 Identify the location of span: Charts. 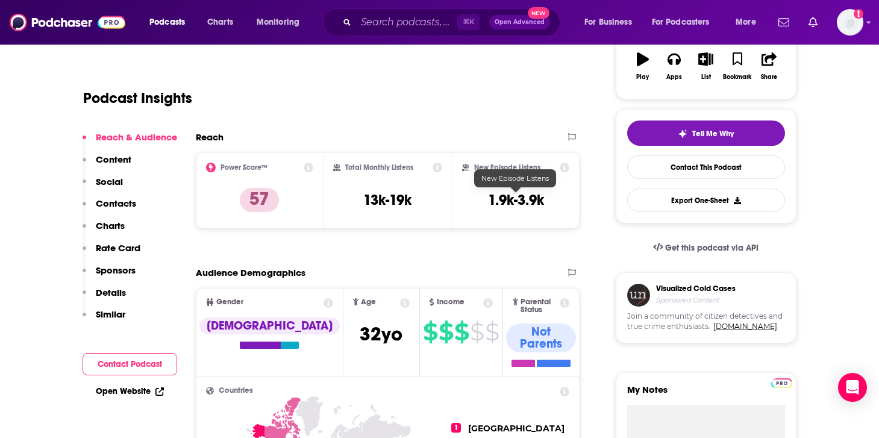
(220, 22).